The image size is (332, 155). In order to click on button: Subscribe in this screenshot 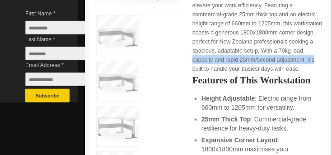, I will do `click(47, 95)`.